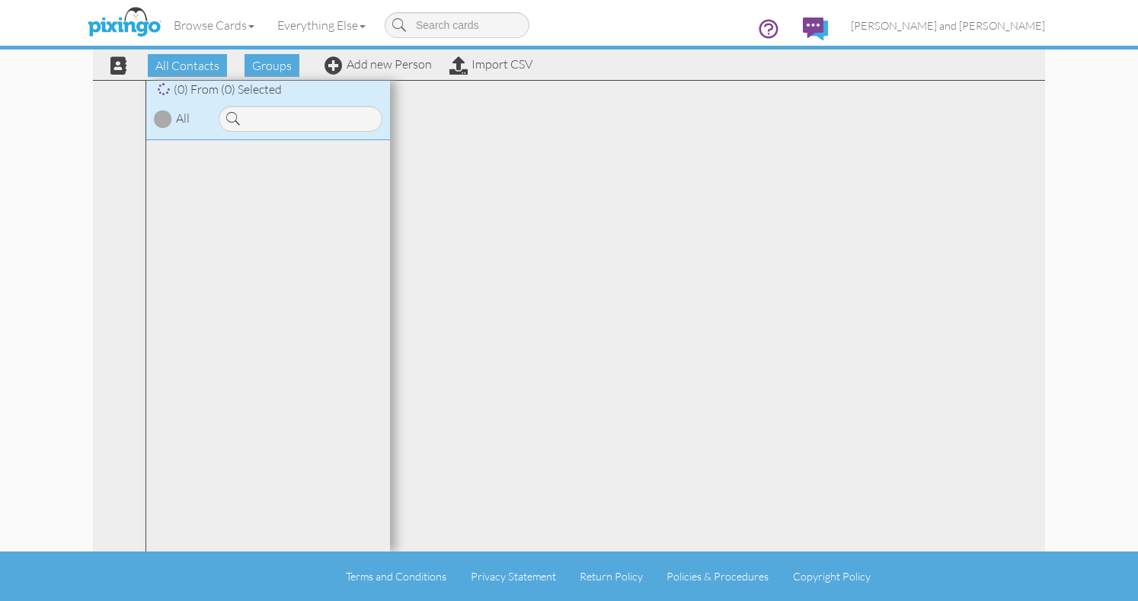 The image size is (1138, 601). I want to click on input: Search cards, so click(457, 25).